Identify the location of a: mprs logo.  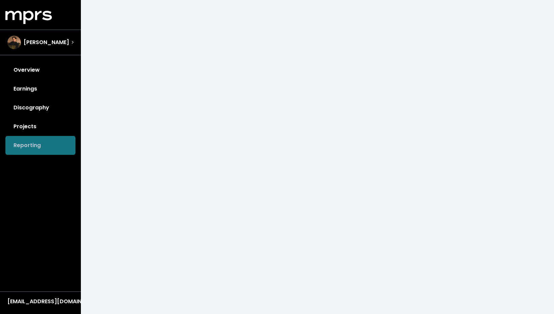
(29, 17).